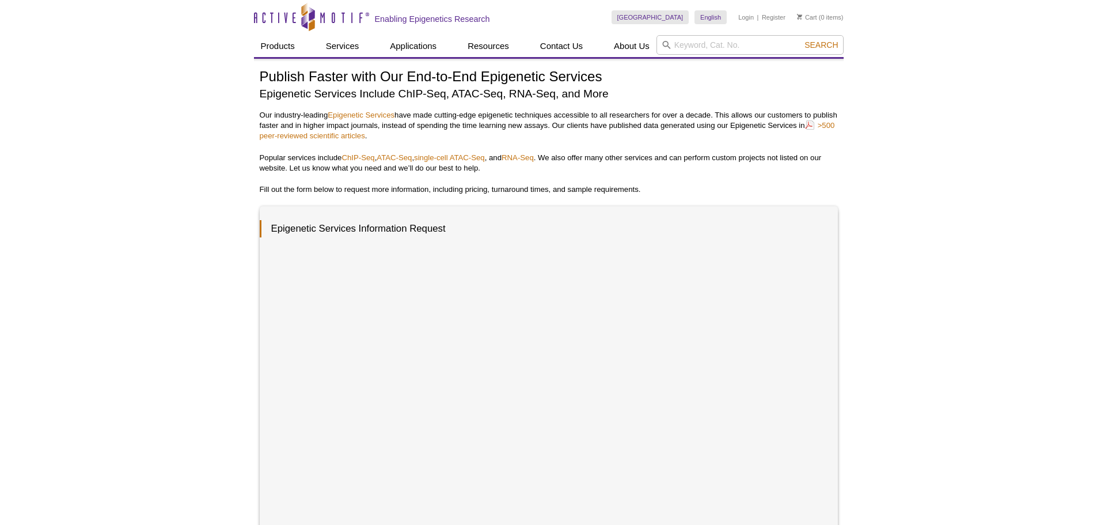  What do you see at coordinates (278, 46) in the screenshot?
I see `a: Products` at bounding box center [278, 46].